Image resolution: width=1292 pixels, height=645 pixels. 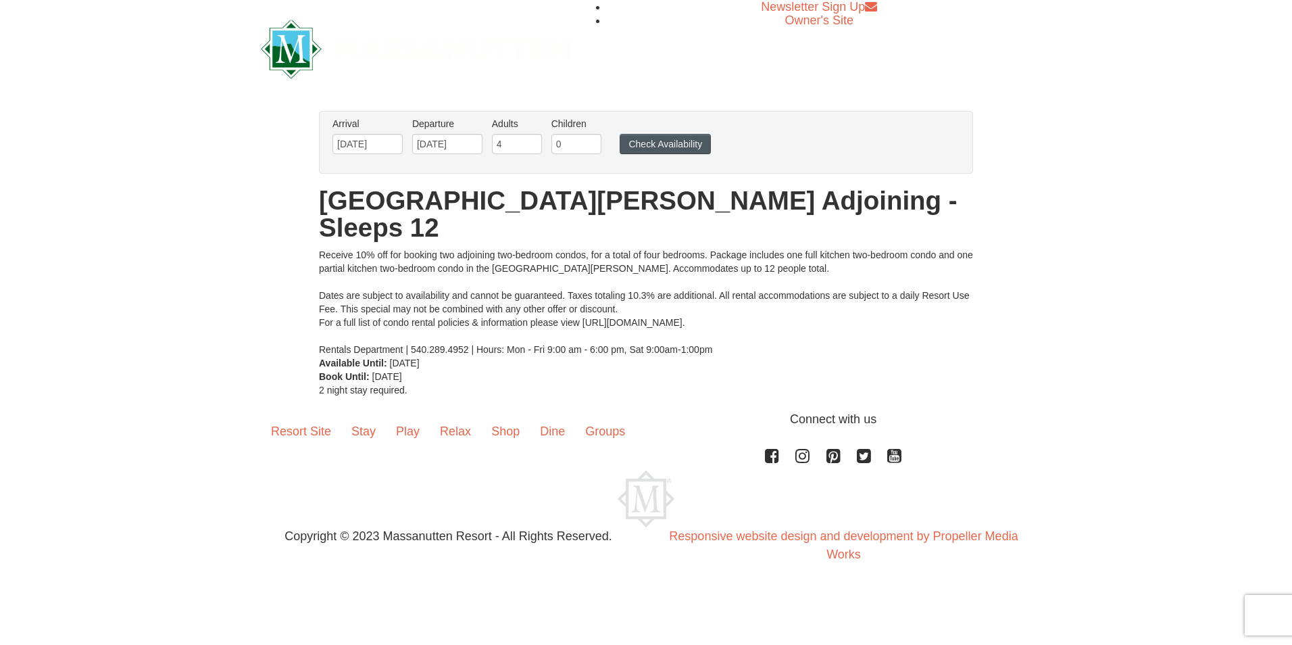 I want to click on a: Massanutten Resort, so click(x=416, y=47).